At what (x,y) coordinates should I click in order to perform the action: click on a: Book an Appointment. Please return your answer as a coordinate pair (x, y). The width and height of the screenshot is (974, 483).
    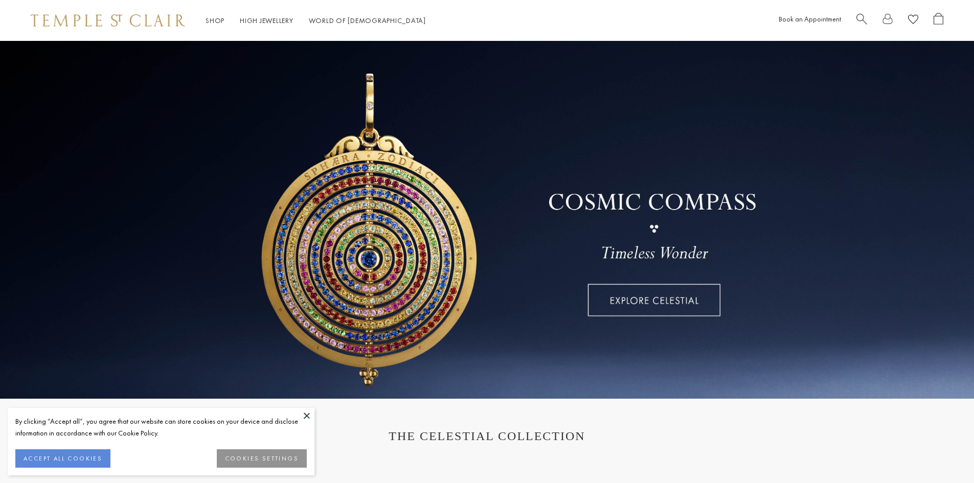
    Looking at the image, I should click on (810, 19).